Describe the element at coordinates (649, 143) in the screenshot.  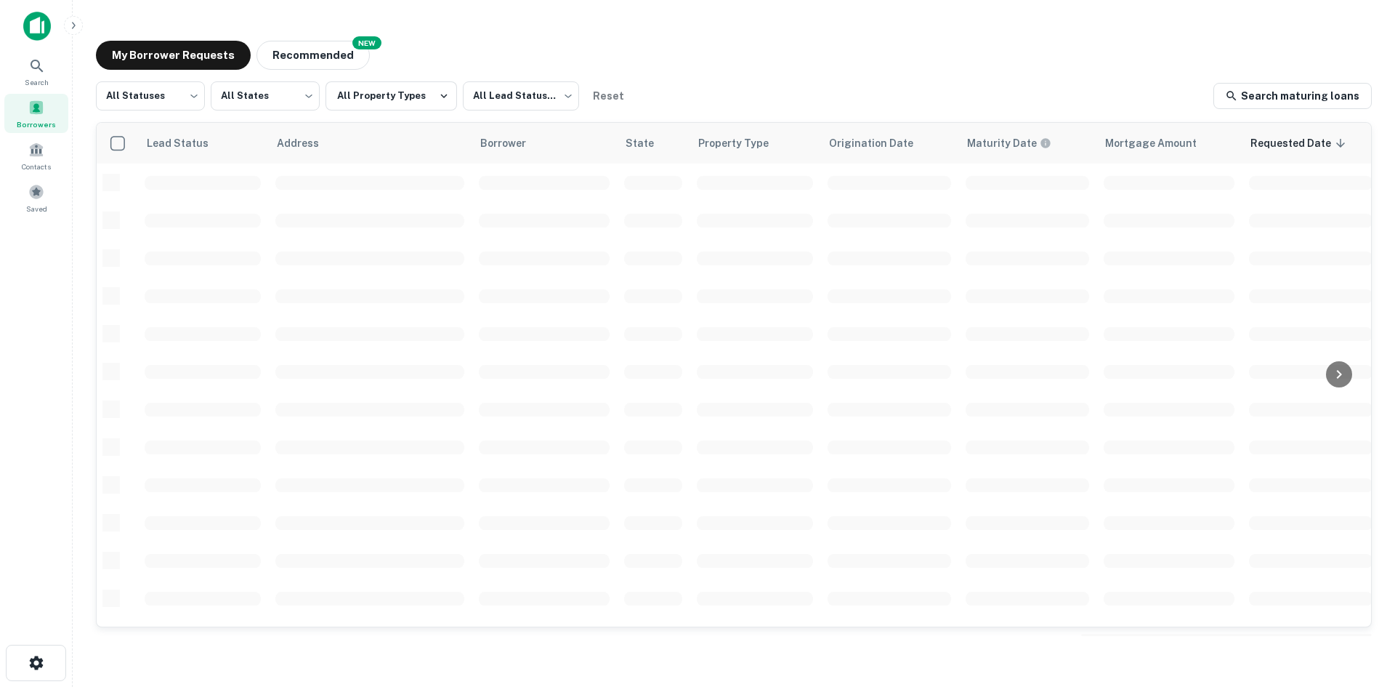
I see `span: State` at that location.